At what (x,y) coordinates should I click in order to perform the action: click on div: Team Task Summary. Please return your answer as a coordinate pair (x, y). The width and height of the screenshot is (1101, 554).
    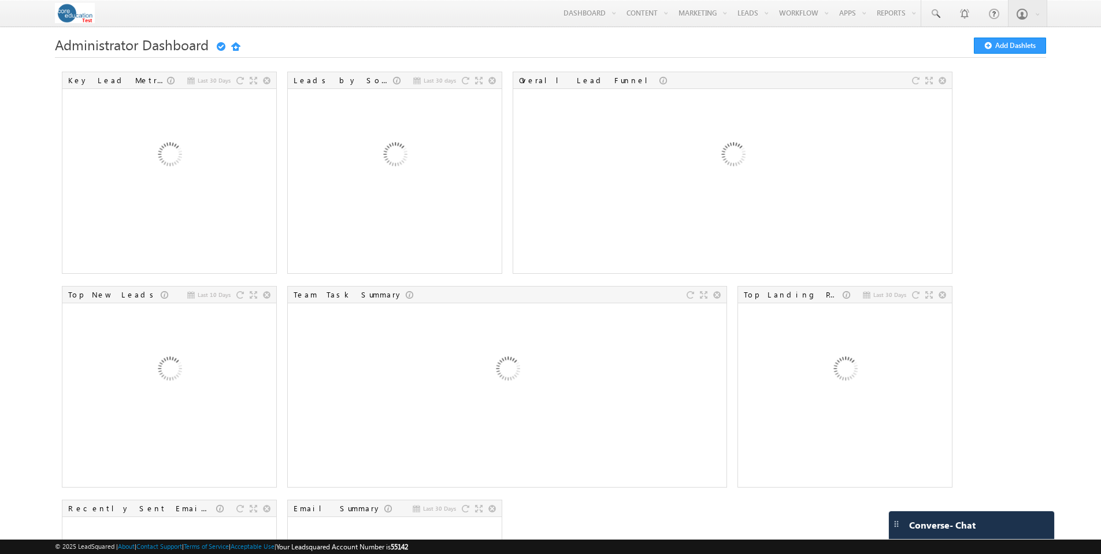
    Looking at the image, I should click on (350, 295).